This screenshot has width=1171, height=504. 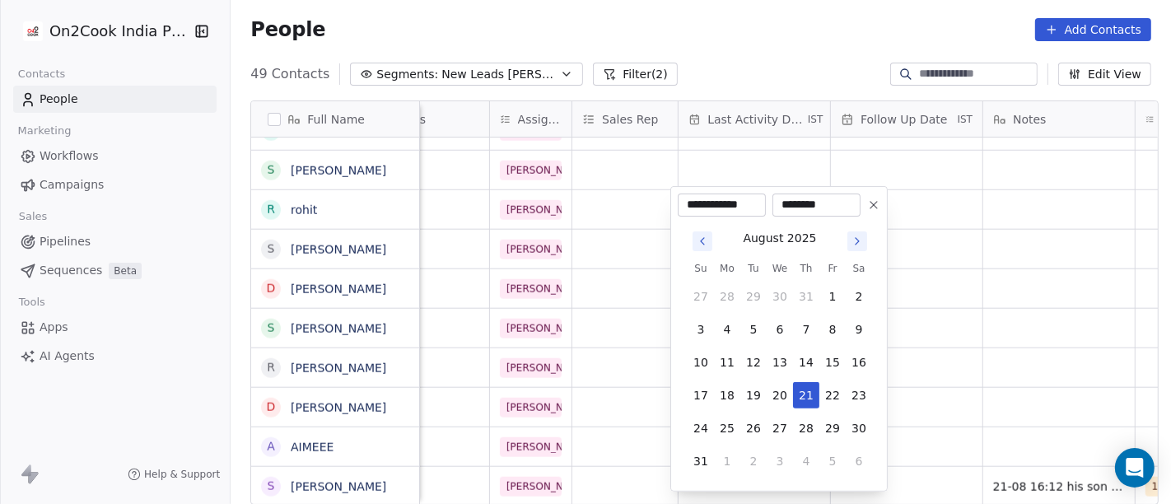 I want to click on button: 15, so click(x=832, y=362).